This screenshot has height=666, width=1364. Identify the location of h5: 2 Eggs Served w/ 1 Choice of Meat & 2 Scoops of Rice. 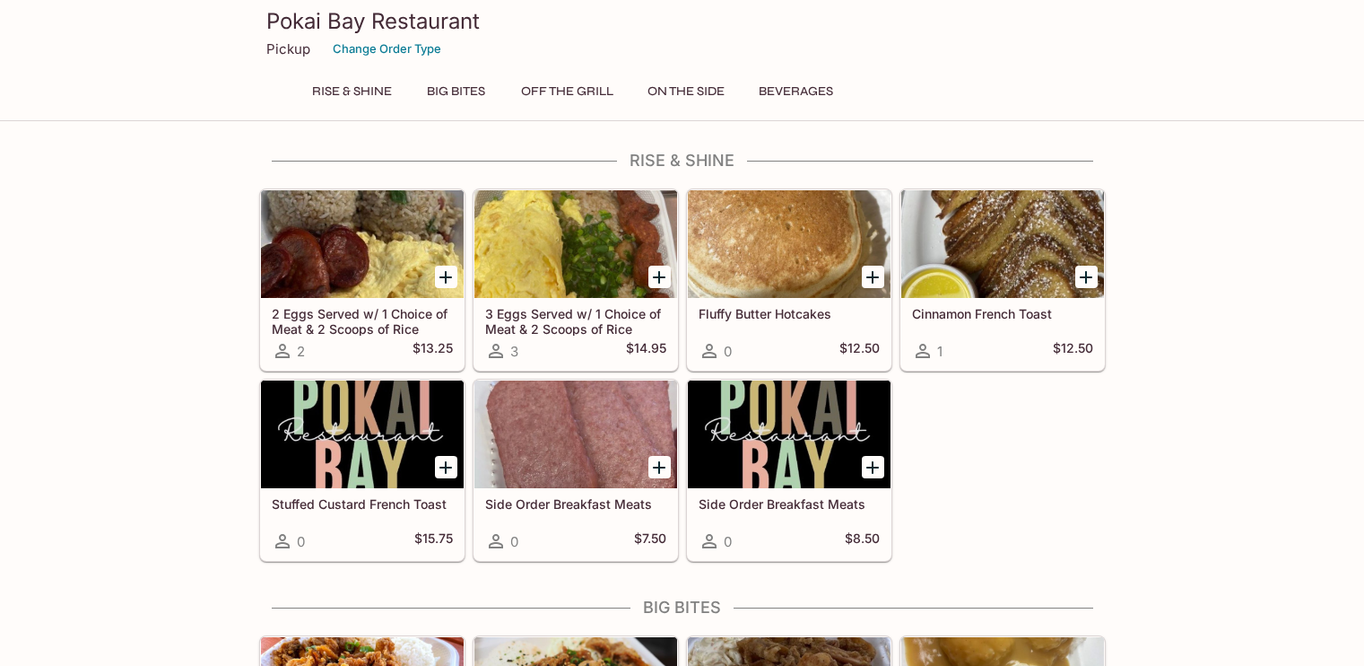
(362, 320).